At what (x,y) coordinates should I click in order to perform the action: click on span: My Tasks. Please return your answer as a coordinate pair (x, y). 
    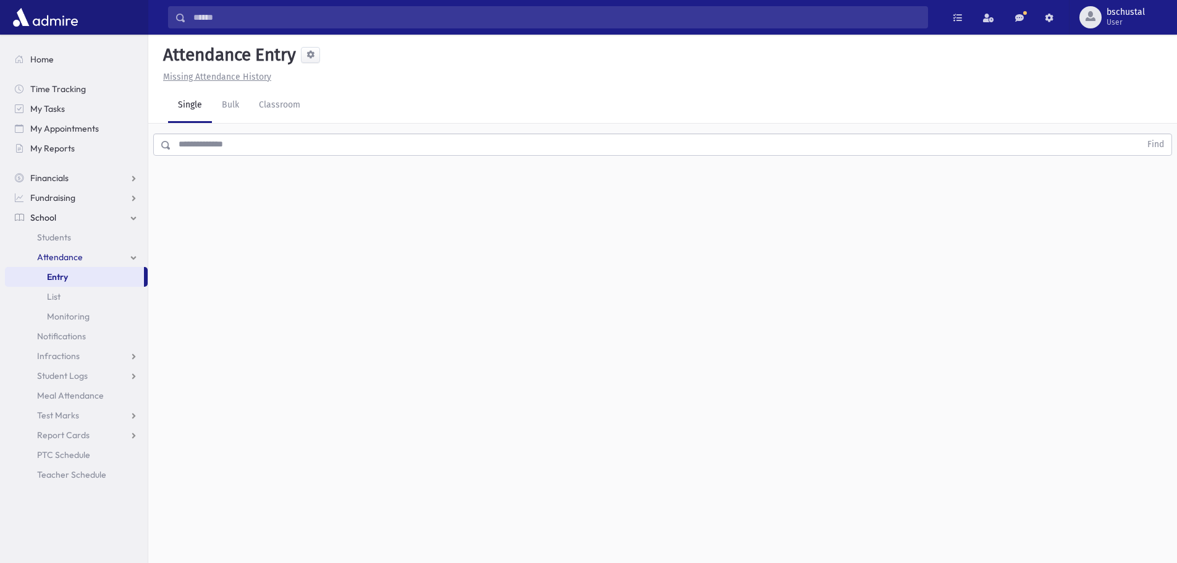
    Looking at the image, I should click on (48, 109).